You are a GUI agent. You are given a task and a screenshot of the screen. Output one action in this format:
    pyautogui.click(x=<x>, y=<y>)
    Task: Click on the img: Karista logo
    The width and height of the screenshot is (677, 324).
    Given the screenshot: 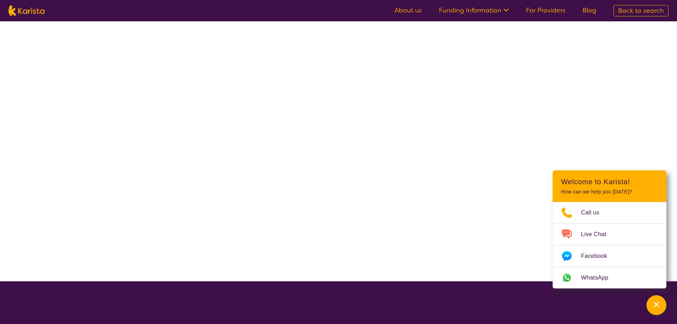 What is the action you would take?
    pyautogui.click(x=26, y=11)
    